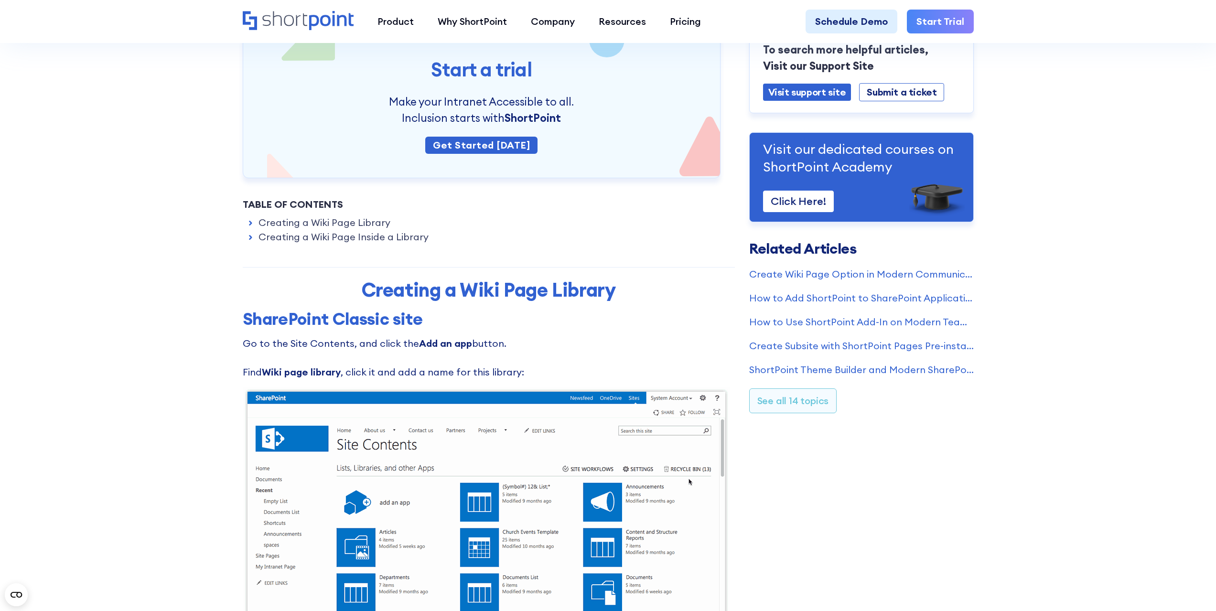  I want to click on a: How to Use ShortPoint Add-In on Modern Team Sites (deprecated), so click(861, 322).